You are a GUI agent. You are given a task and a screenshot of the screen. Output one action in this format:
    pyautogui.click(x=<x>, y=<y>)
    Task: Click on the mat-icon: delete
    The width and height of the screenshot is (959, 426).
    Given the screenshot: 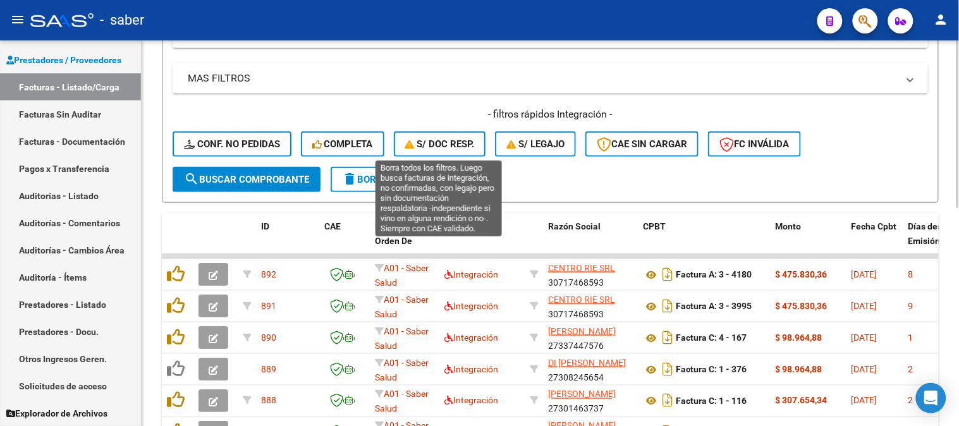 What is the action you would take?
    pyautogui.click(x=350, y=179)
    